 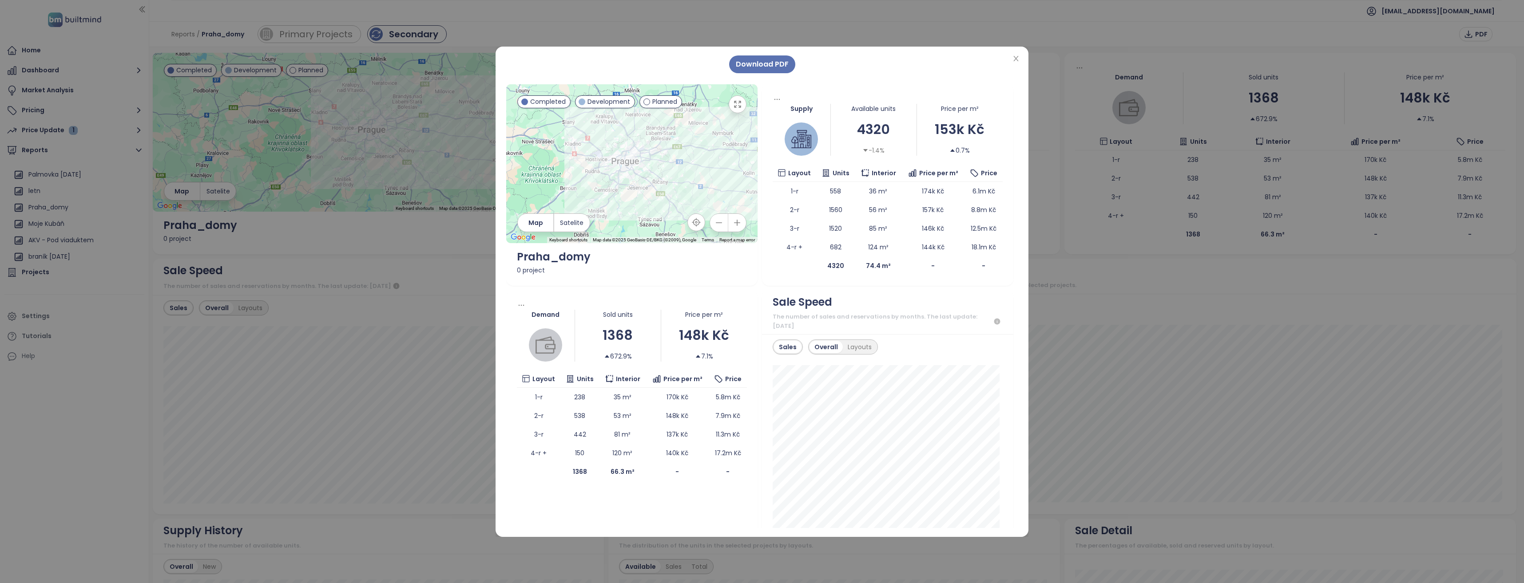 What do you see at coordinates (704, 335) in the screenshot?
I see `div: 148k Kč` at bounding box center [704, 335].